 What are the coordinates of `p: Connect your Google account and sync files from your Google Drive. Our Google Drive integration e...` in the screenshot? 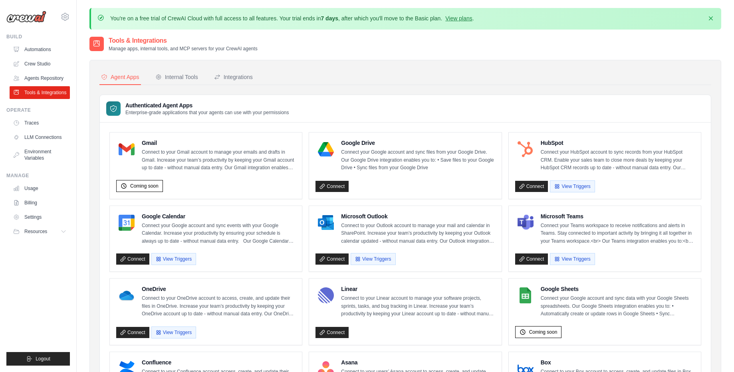 It's located at (418, 160).